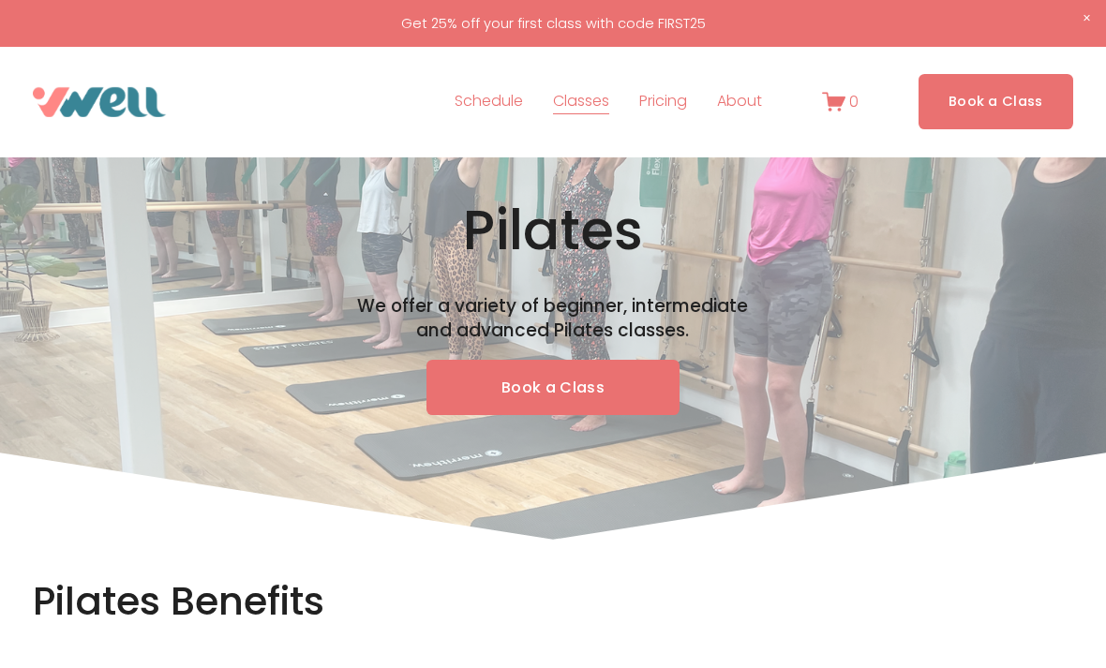 This screenshot has width=1106, height=668. Describe the element at coordinates (552, 231) in the screenshot. I see `h1: Pilates` at that location.